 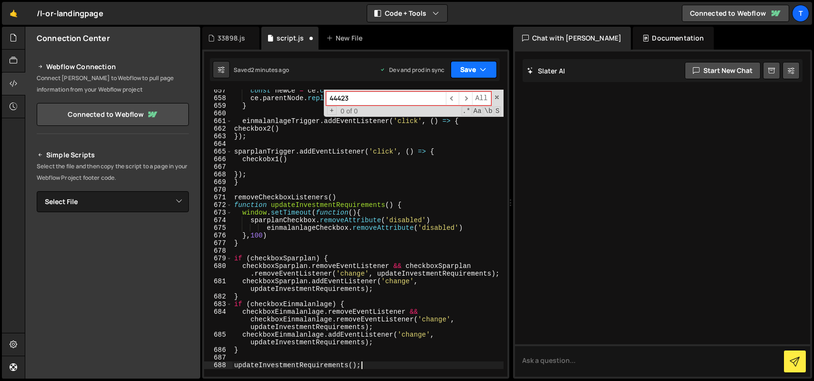 What do you see at coordinates (218, 114) in the screenshot?
I see `div: 660` at bounding box center [218, 114].